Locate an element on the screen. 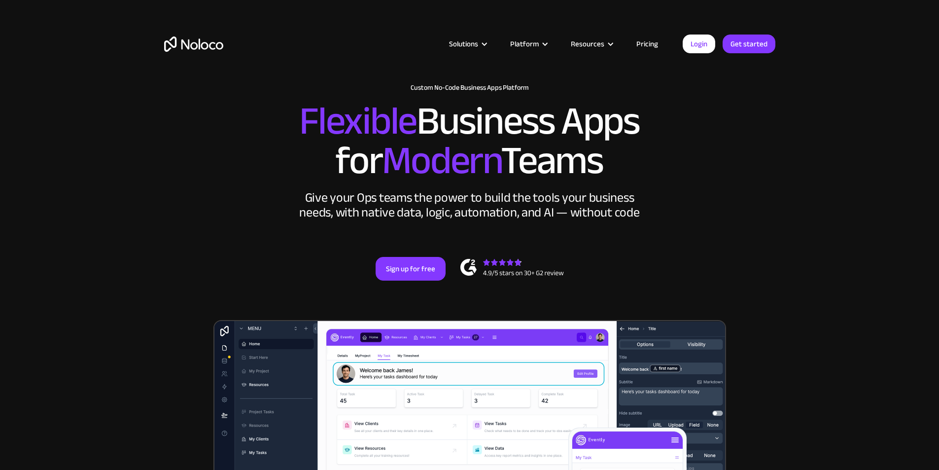 The width and height of the screenshot is (939, 470). a: Sign up for free is located at coordinates (411, 269).